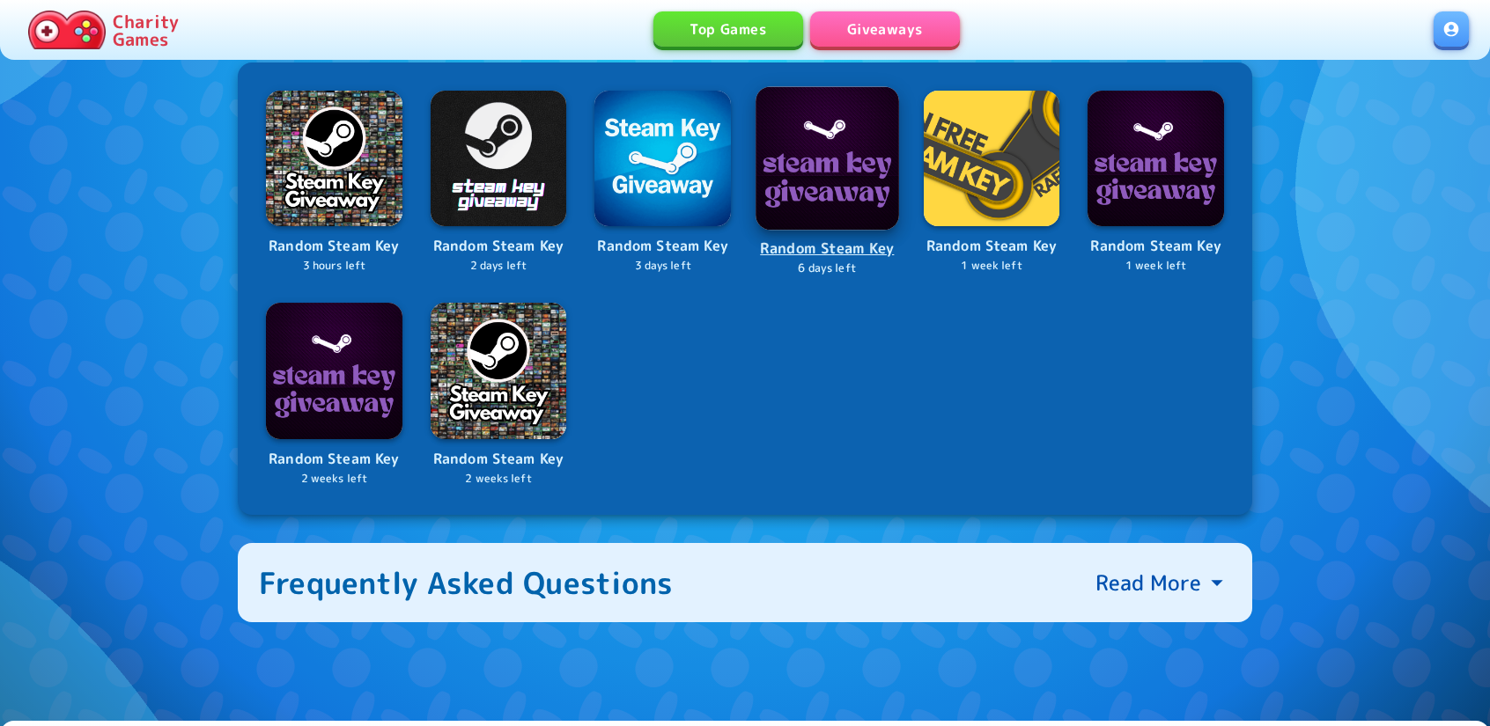 This screenshot has width=1490, height=726. What do you see at coordinates (827, 268) in the screenshot?
I see `p: 6 days left` at bounding box center [827, 268].